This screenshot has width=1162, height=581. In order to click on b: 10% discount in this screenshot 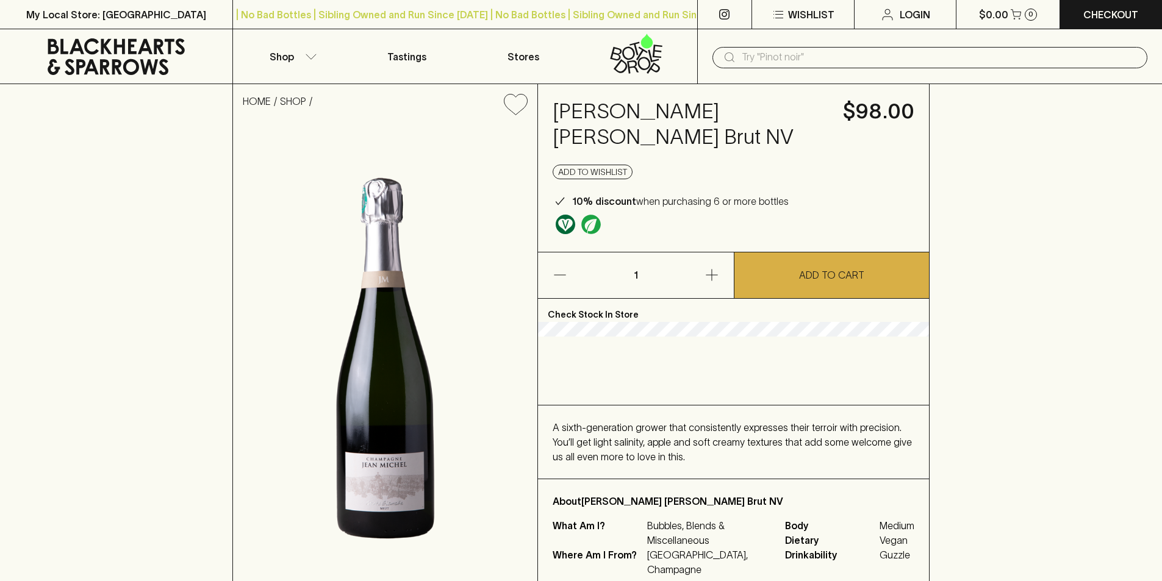, I will do `click(604, 201)`.